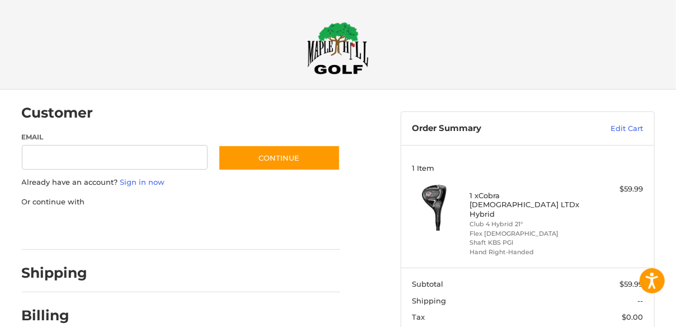 This screenshot has width=676, height=327. I want to click on h3: 1 Item, so click(527, 168).